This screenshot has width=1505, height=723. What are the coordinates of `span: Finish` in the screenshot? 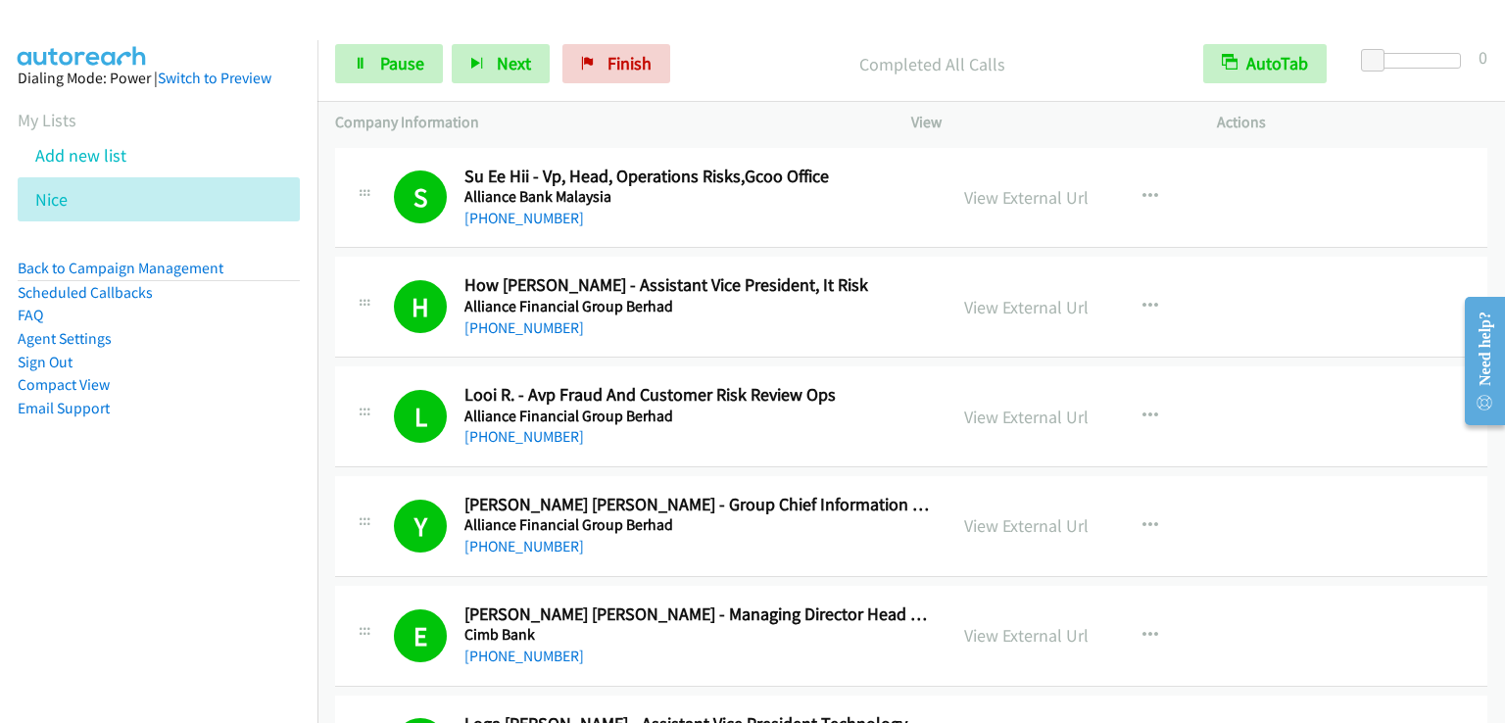 It's located at (629, 63).